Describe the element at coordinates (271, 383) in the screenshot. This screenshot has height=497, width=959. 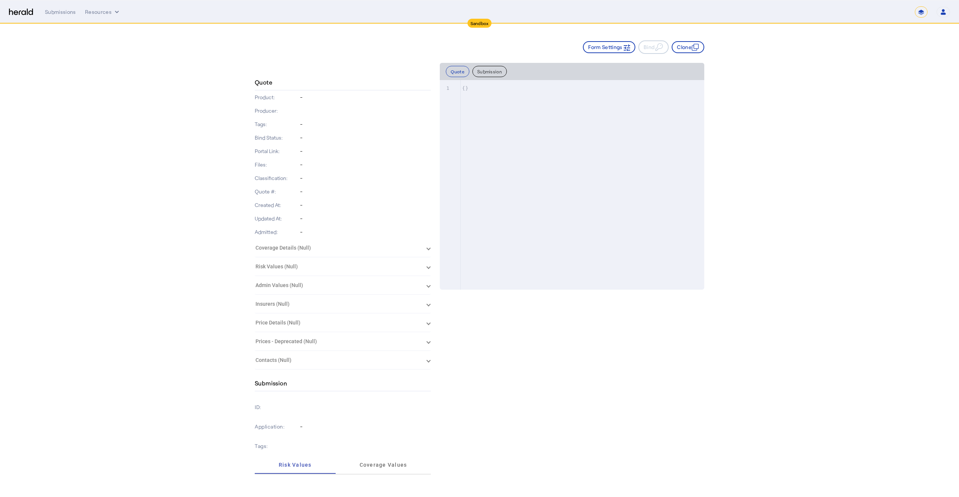
I see `h4: Submission` at that location.